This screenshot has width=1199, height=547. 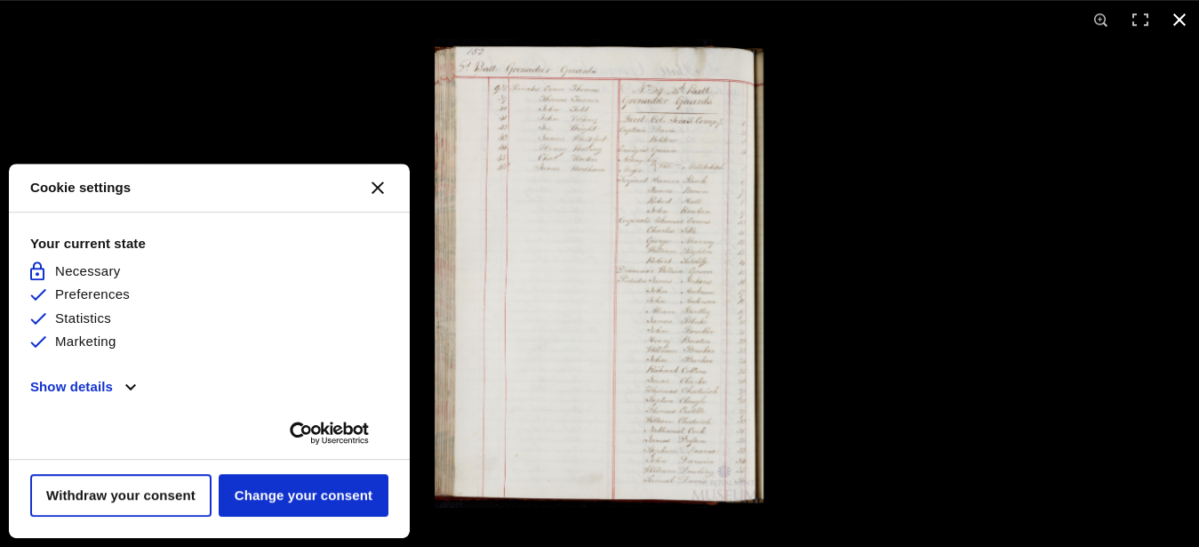 What do you see at coordinates (209, 318) in the screenshot?
I see `li: Statistics` at bounding box center [209, 318].